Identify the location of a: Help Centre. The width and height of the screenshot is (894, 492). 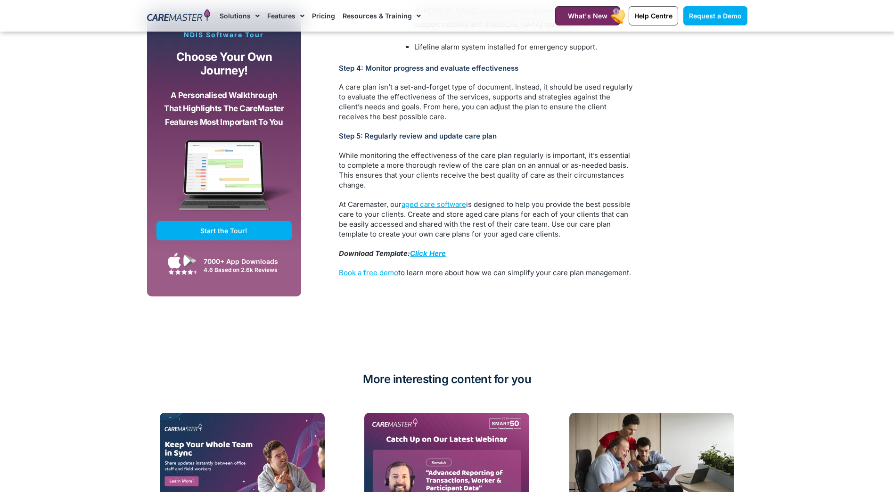
(653, 16).